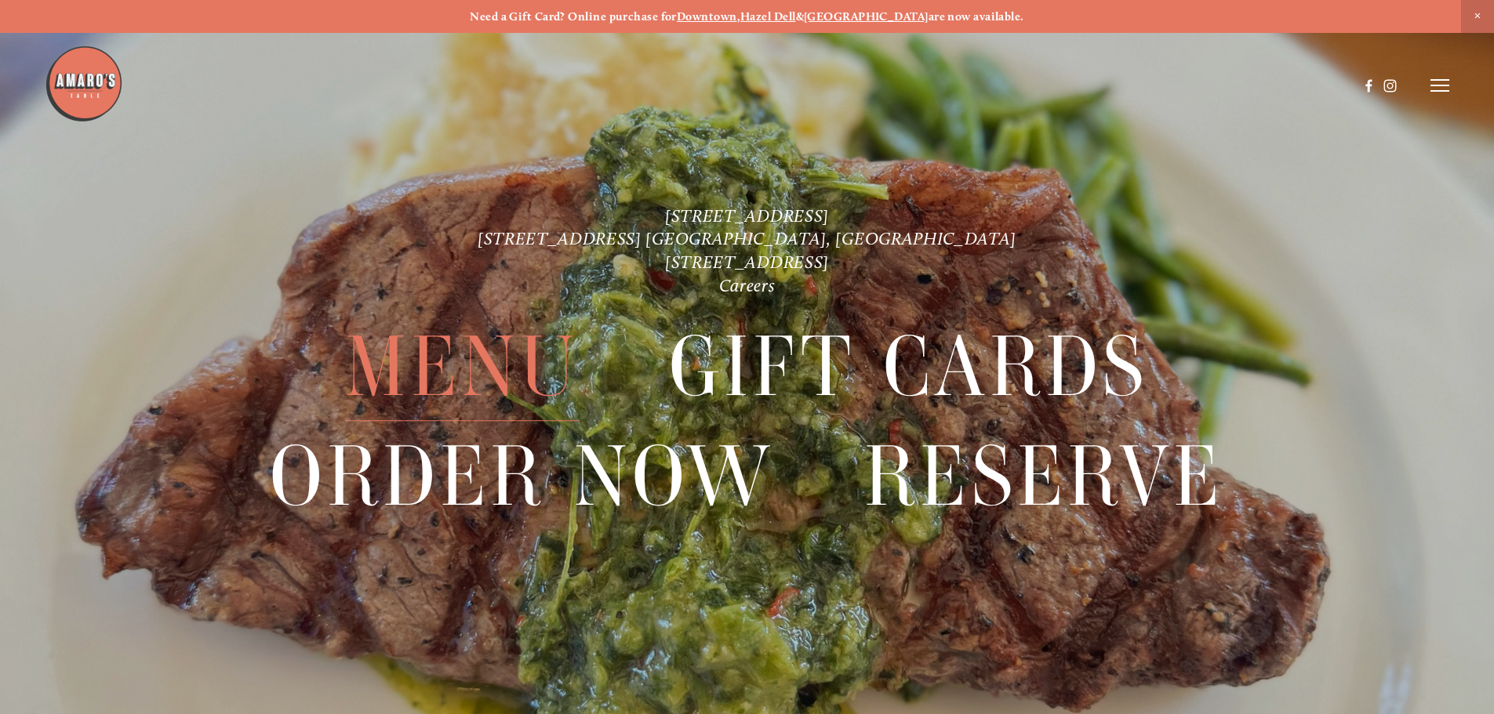 This screenshot has height=714, width=1494. I want to click on strong: are now available., so click(976, 16).